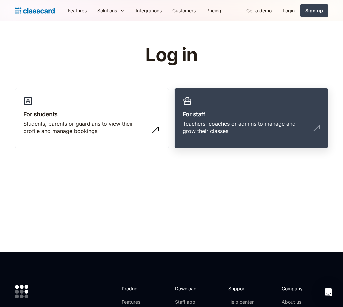 This screenshot has width=343, height=307. What do you see at coordinates (259, 10) in the screenshot?
I see `a: Get a demo` at bounding box center [259, 10].